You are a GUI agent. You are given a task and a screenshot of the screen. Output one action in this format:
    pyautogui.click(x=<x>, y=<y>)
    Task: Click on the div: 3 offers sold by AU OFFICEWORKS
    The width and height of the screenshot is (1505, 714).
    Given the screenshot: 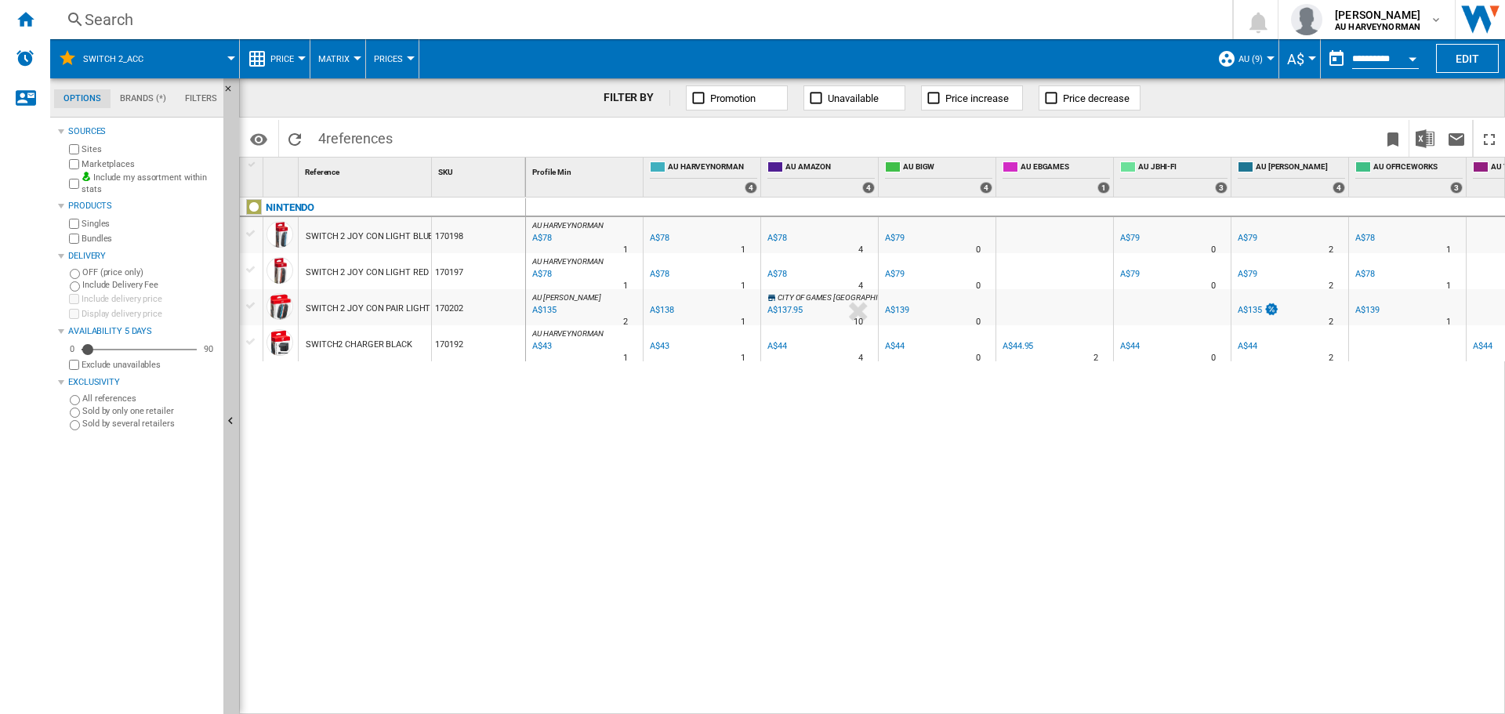 What is the action you would take?
    pyautogui.click(x=1457, y=187)
    